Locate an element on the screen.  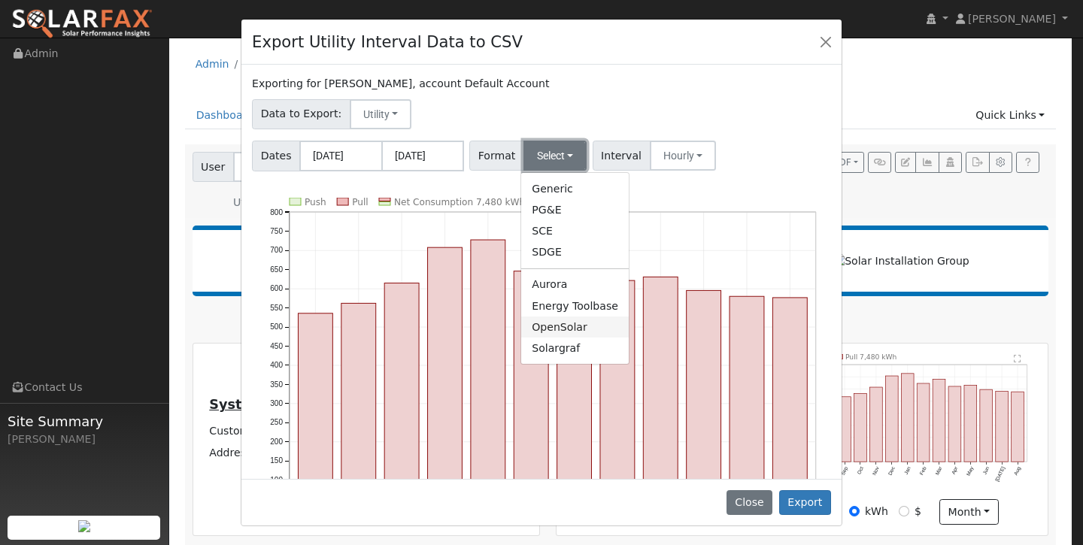
text: 650 is located at coordinates (276, 269).